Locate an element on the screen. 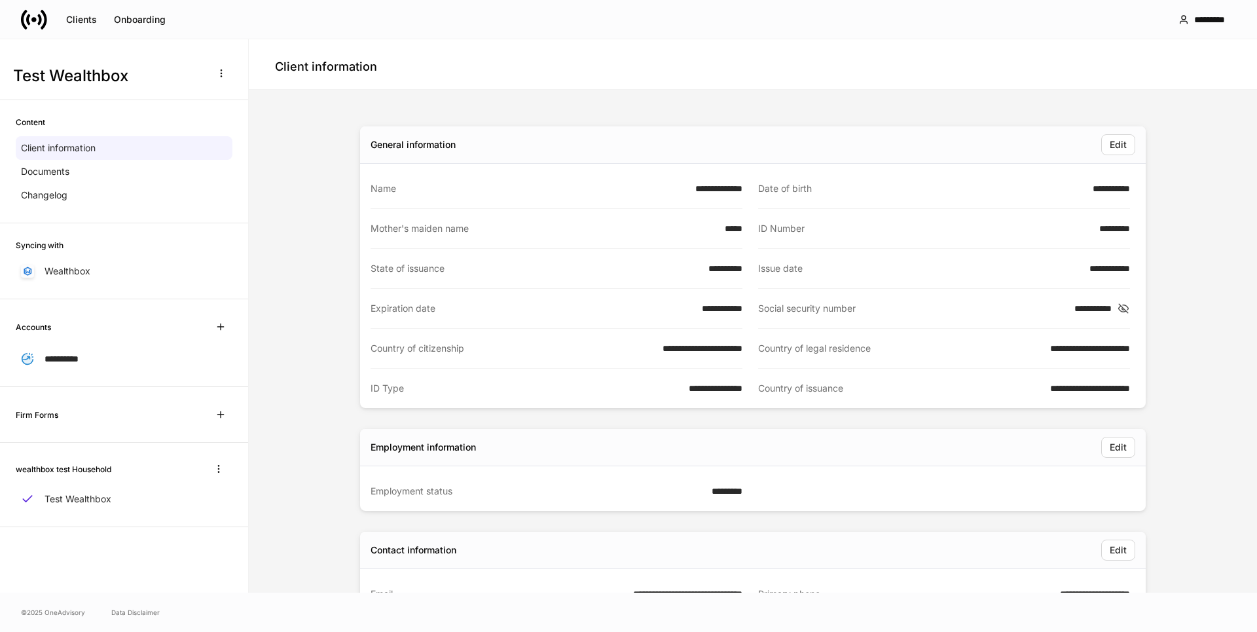 The image size is (1257, 632). h6: Firm Forms is located at coordinates (37, 414).